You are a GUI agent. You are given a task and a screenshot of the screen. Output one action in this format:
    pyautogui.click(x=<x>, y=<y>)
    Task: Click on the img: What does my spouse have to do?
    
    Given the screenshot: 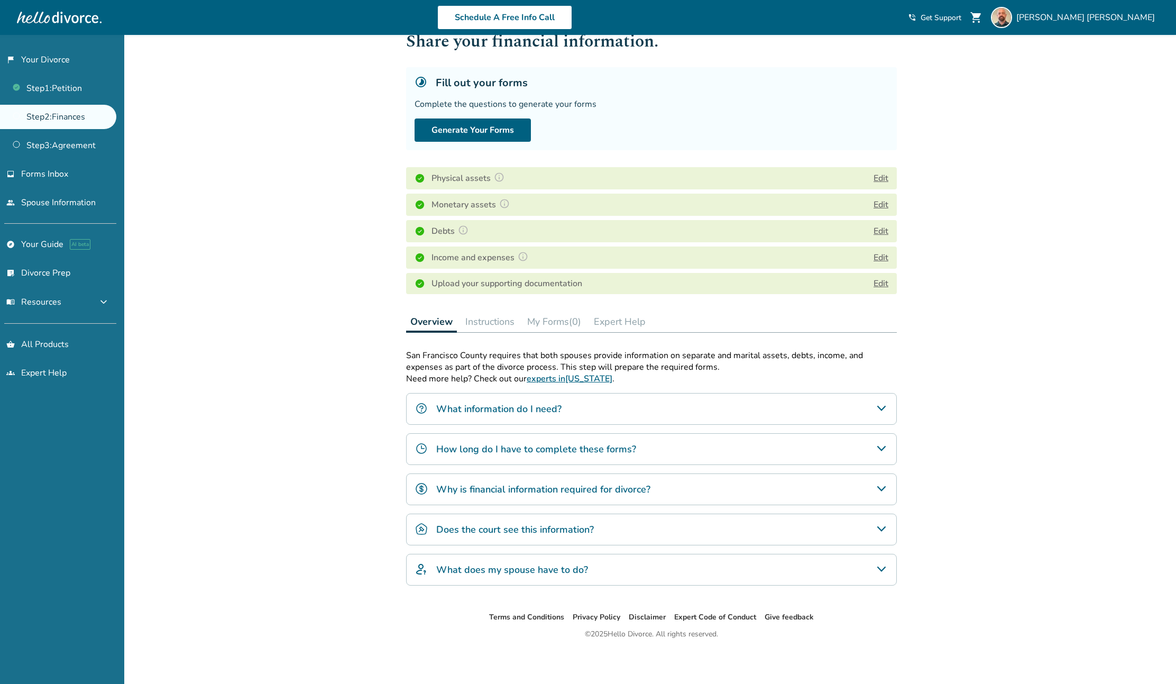 What is the action you would take?
    pyautogui.click(x=422, y=569)
    